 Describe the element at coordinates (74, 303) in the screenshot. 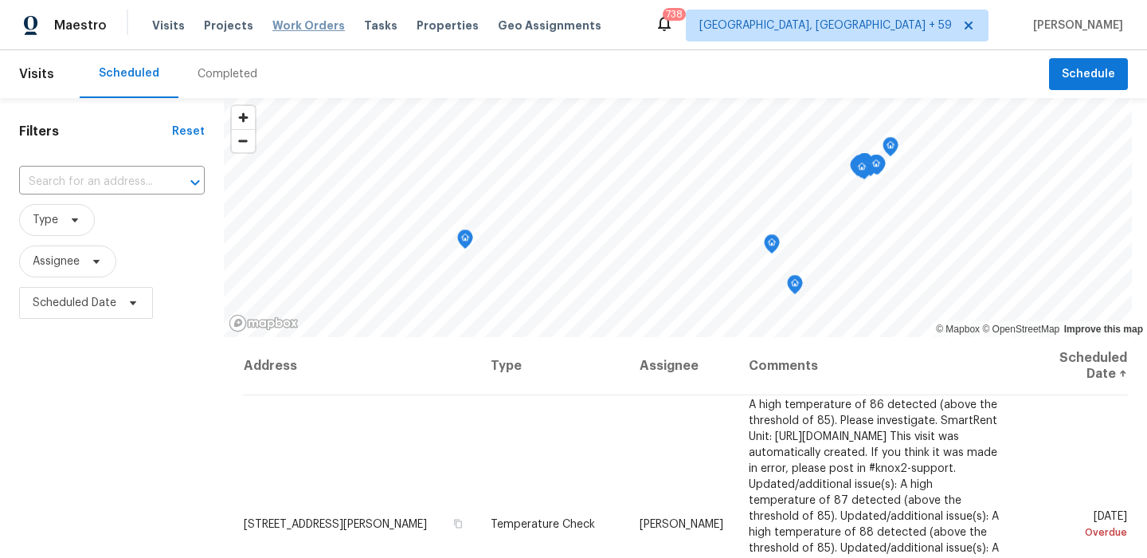

I see `span: Scheduled Date` at that location.